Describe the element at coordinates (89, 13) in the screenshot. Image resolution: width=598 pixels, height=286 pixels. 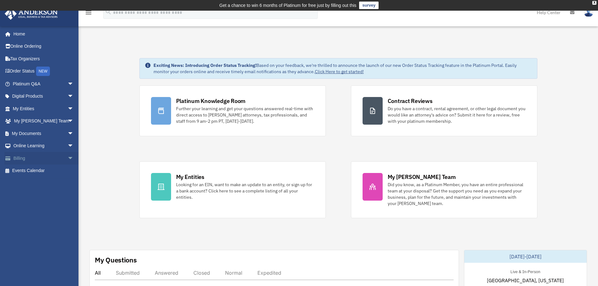
I see `a: menu` at that location.